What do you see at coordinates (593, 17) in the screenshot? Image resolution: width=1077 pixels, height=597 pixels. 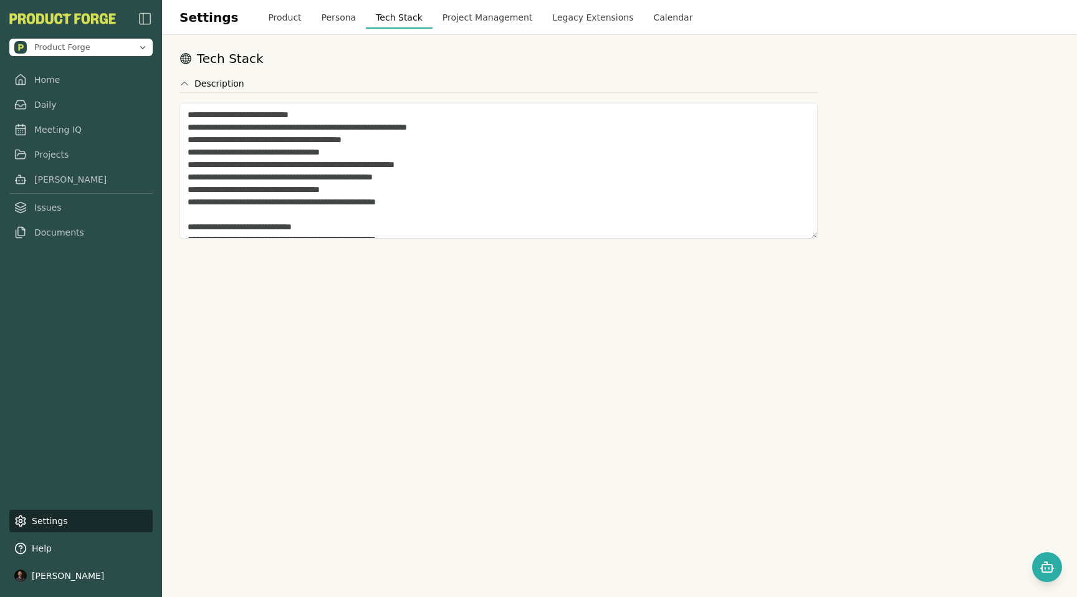 I see `button: Legacy Extensions` at bounding box center [593, 17].